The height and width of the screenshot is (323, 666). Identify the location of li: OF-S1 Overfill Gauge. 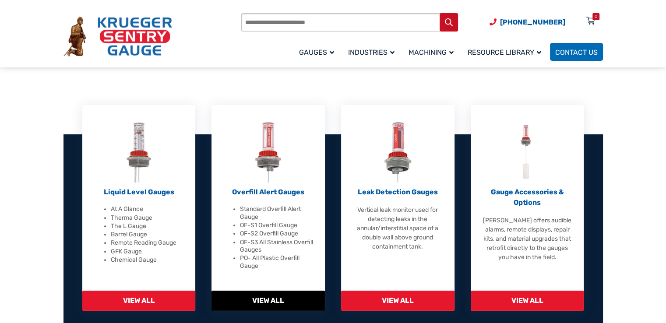
(277, 225).